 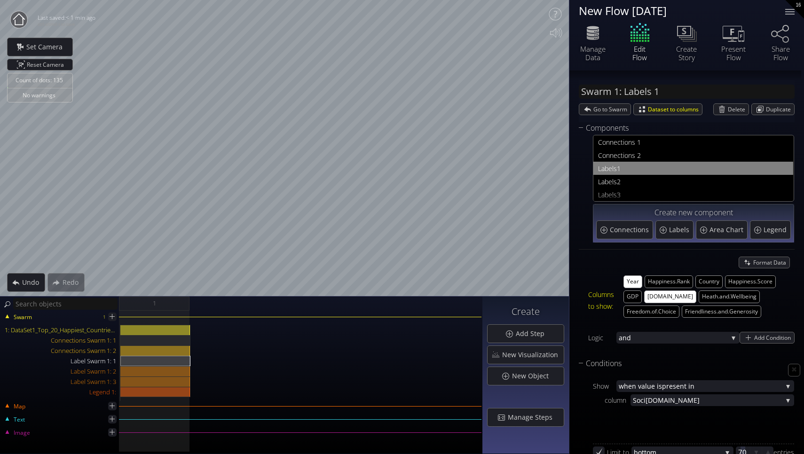 I want to click on span: Undo, so click(x=33, y=282).